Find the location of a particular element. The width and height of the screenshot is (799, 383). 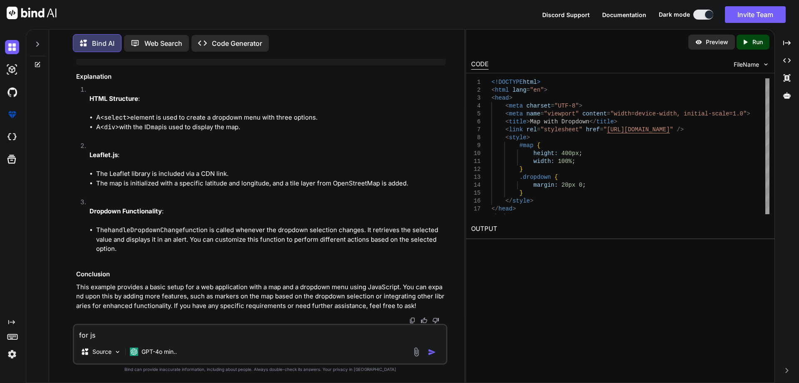

strong: Dropdown Functionality is located at coordinates (126, 211).